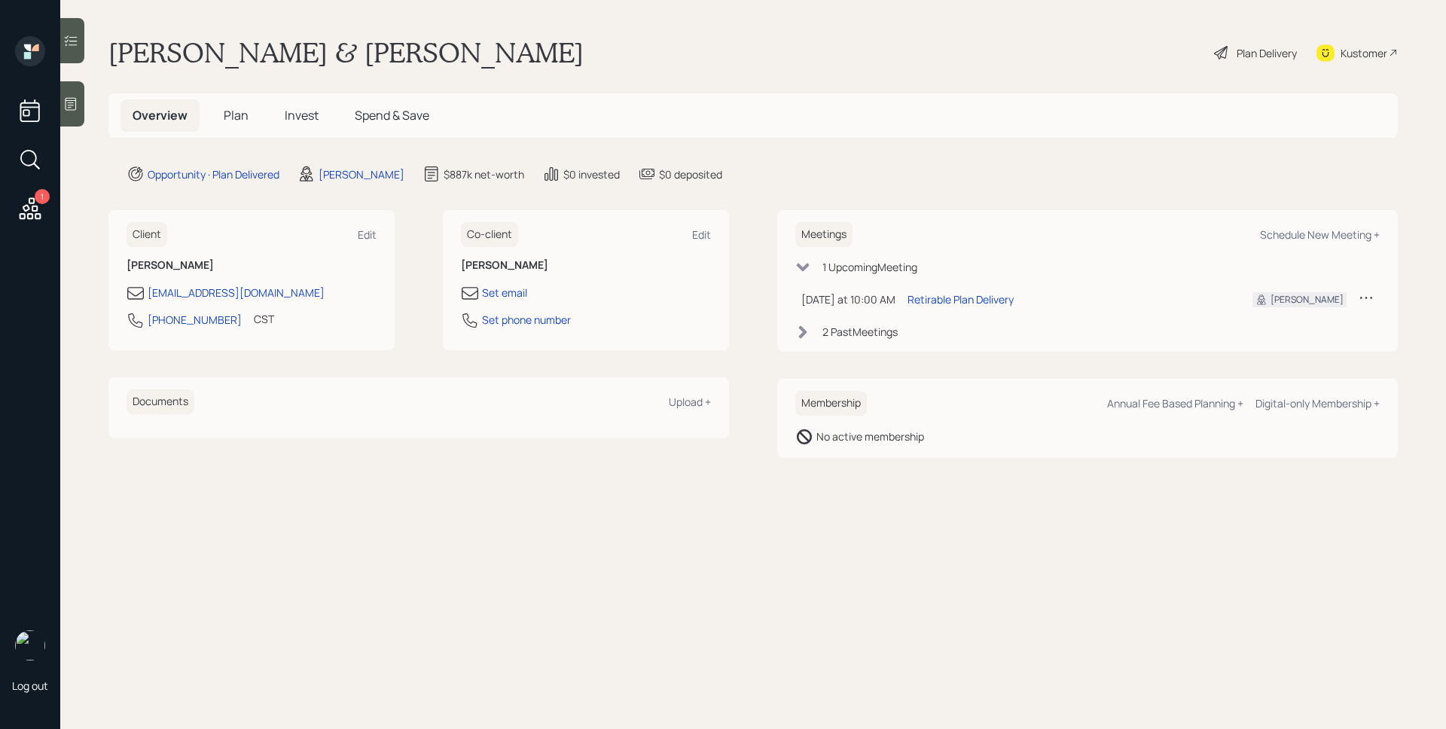 Image resolution: width=1446 pixels, height=729 pixels. I want to click on div: Log out, so click(30, 685).